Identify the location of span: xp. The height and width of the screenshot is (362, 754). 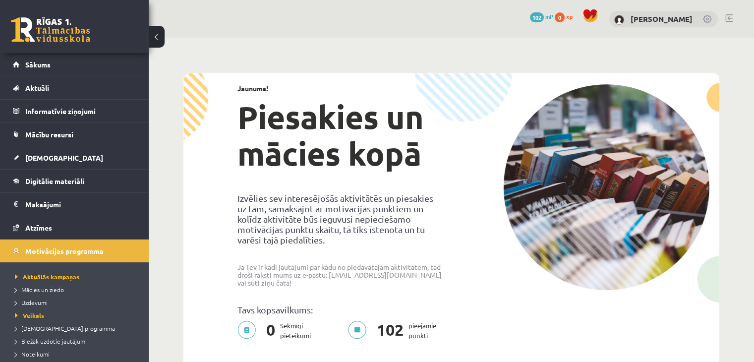
(569, 16).